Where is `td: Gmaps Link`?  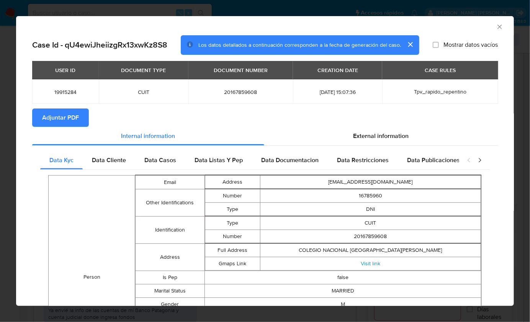
td: Gmaps Link is located at coordinates (232, 263).